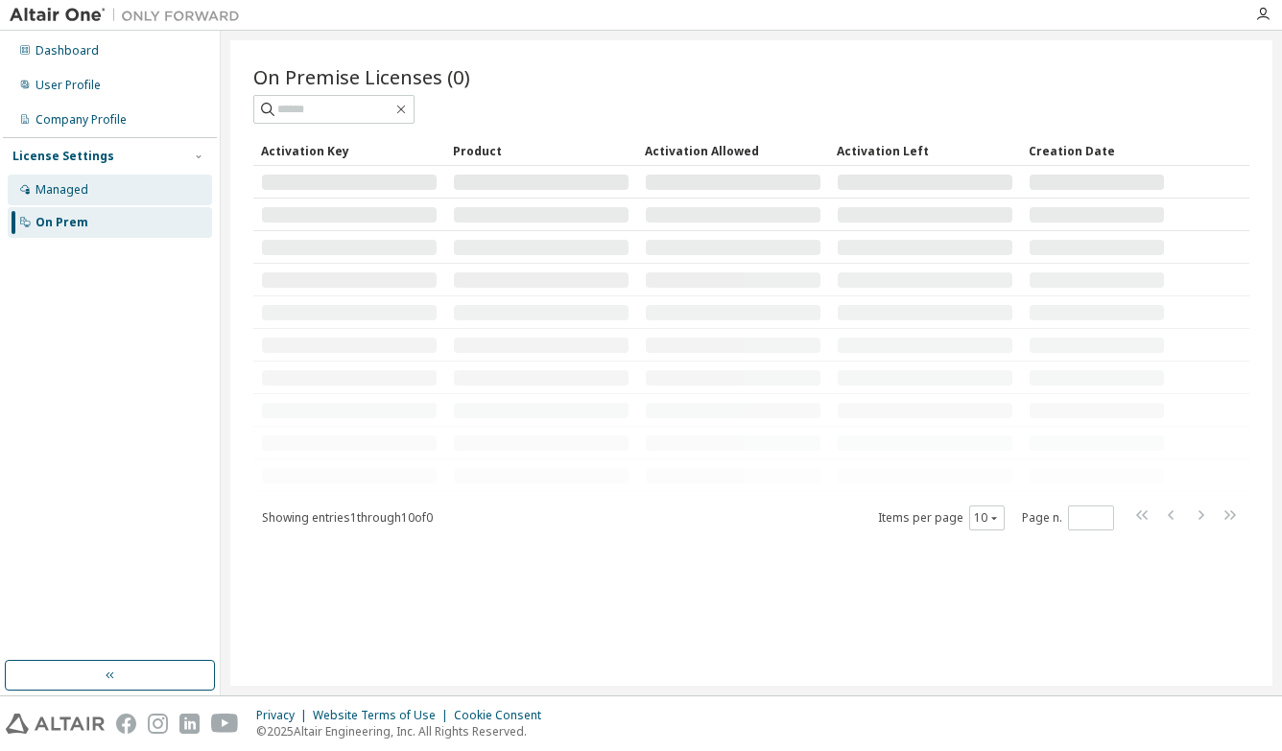 Image resolution: width=1282 pixels, height=751 pixels. Describe the element at coordinates (541, 151) in the screenshot. I see `div: Product` at that location.